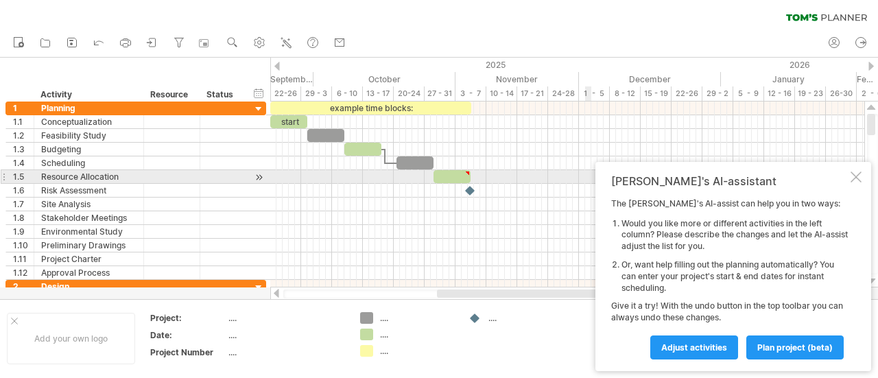 The width and height of the screenshot is (878, 378). I want to click on div: Project Charter, so click(89, 259).